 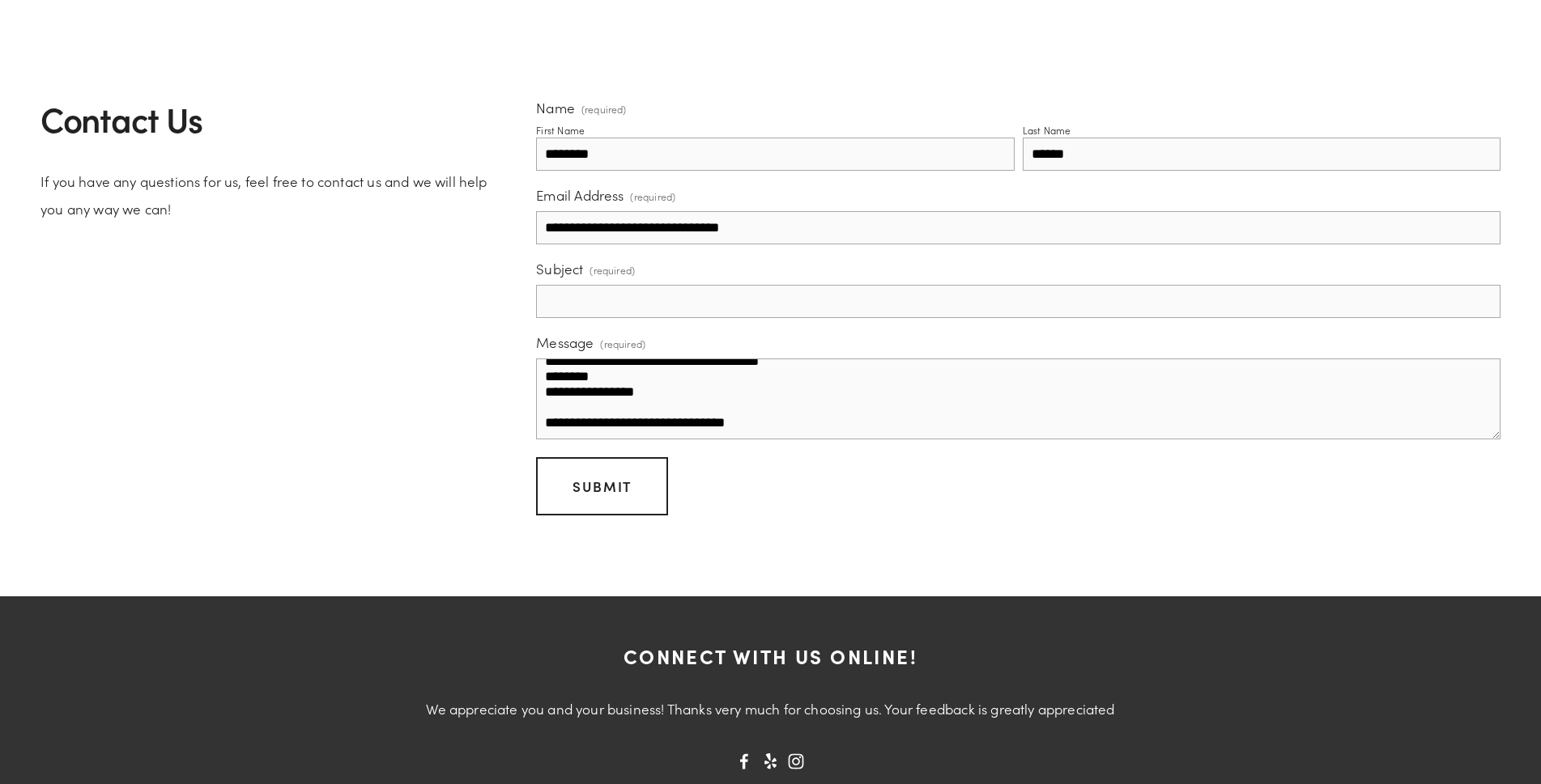 What do you see at coordinates (560, 269) in the screenshot?
I see `span: Subject` at bounding box center [560, 269].